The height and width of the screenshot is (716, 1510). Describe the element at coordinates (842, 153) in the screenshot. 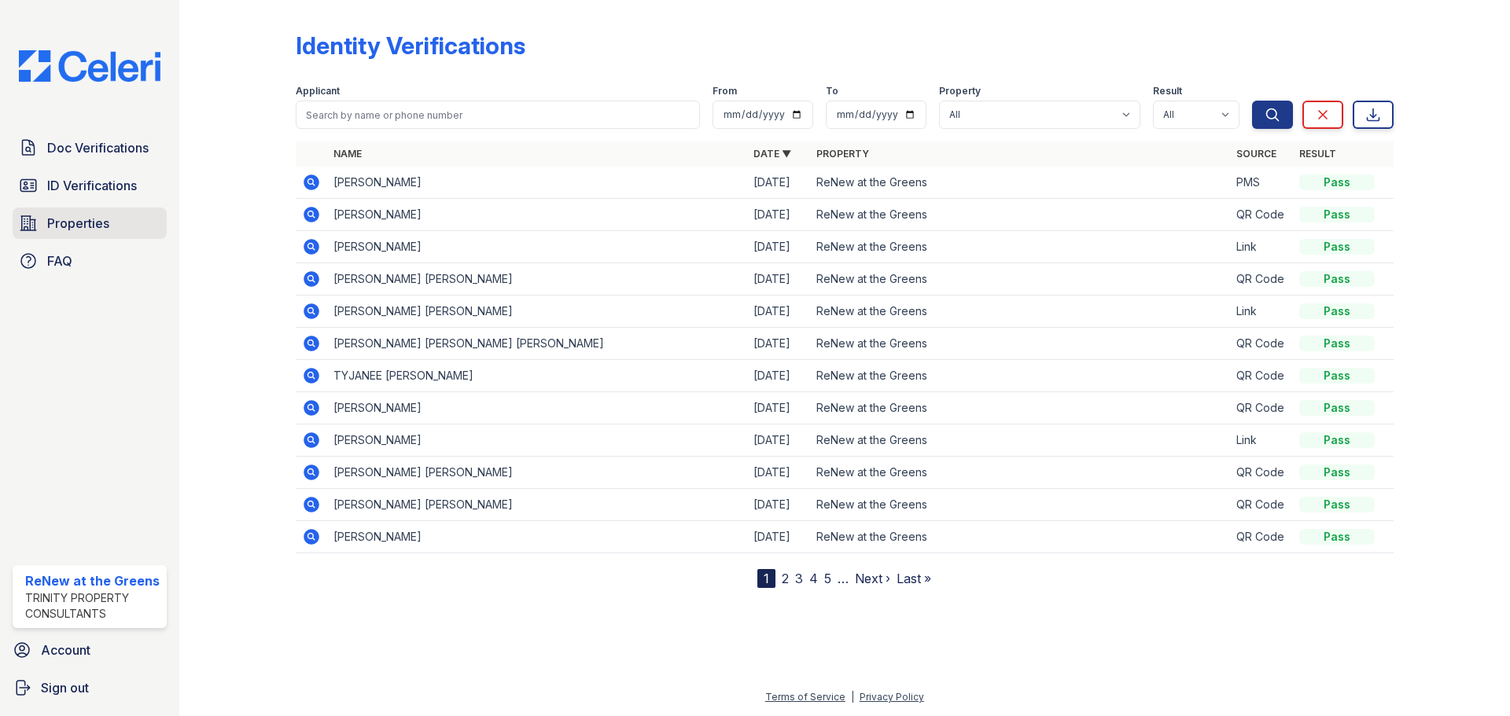

I see `a: Property` at that location.